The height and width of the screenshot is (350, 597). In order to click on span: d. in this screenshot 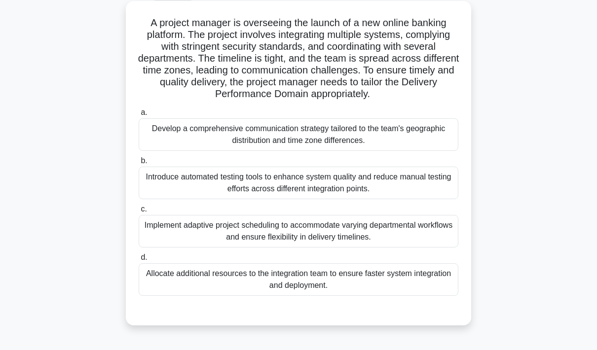, I will do `click(144, 257)`.